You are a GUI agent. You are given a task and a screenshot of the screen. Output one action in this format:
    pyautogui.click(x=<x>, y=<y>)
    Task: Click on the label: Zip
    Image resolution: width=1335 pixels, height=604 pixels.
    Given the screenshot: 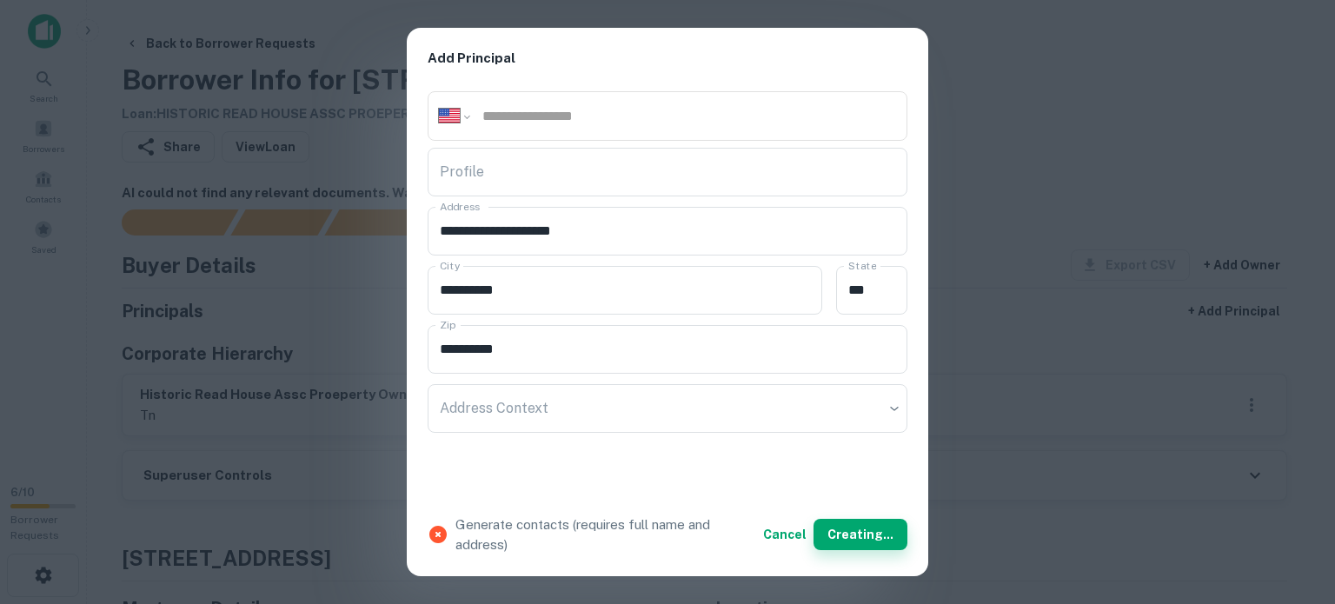 What is the action you would take?
    pyautogui.click(x=447, y=324)
    